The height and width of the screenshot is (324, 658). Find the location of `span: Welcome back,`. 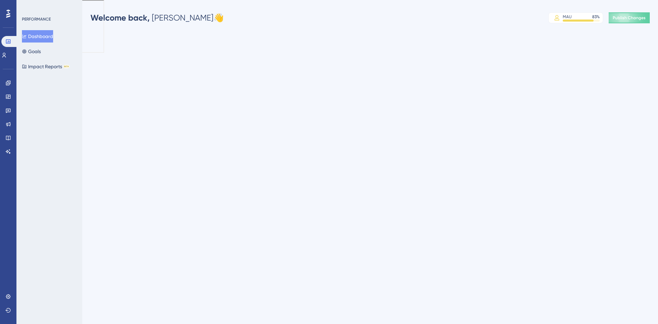

span: Welcome back, is located at coordinates (120, 17).